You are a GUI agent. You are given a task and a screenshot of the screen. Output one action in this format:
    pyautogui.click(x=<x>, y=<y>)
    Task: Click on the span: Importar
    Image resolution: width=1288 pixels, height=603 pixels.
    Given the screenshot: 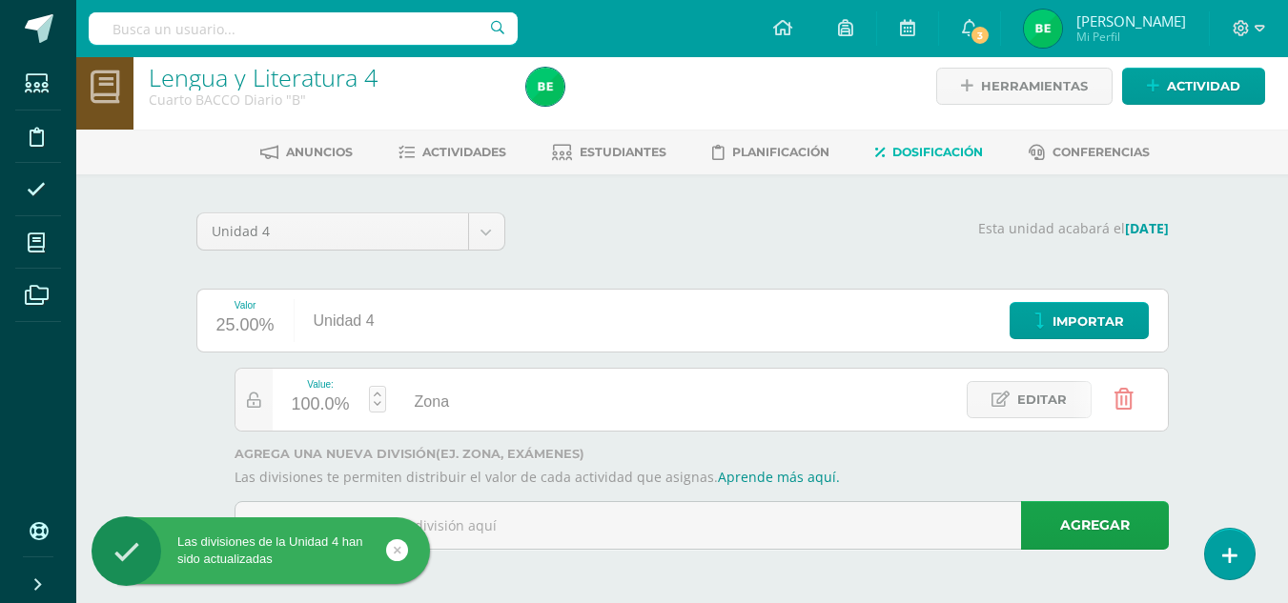 What is the action you would take?
    pyautogui.click(x=1087, y=321)
    